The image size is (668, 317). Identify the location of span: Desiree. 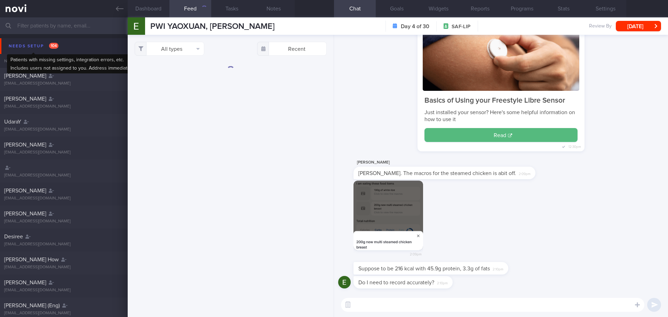
(14, 236).